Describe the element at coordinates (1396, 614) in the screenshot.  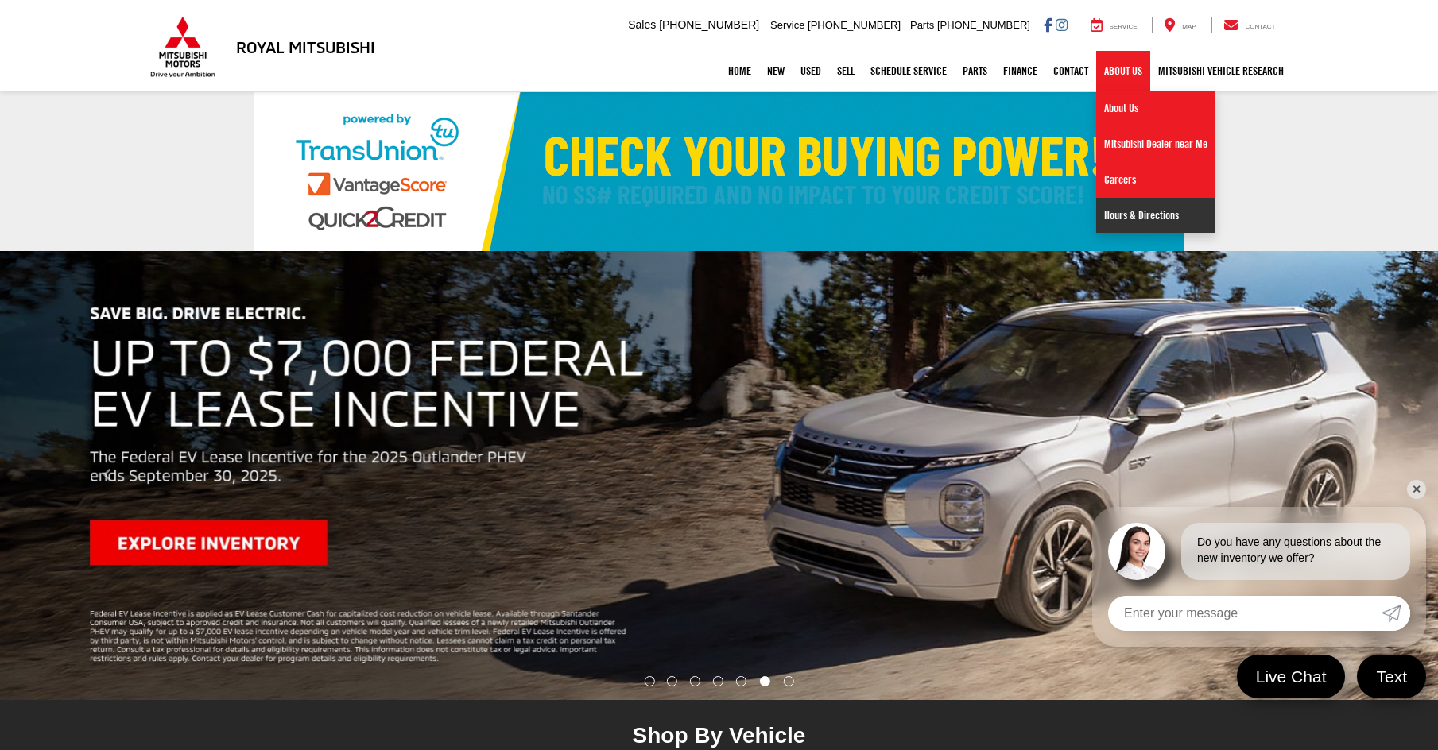
I see `a: Submit` at that location.